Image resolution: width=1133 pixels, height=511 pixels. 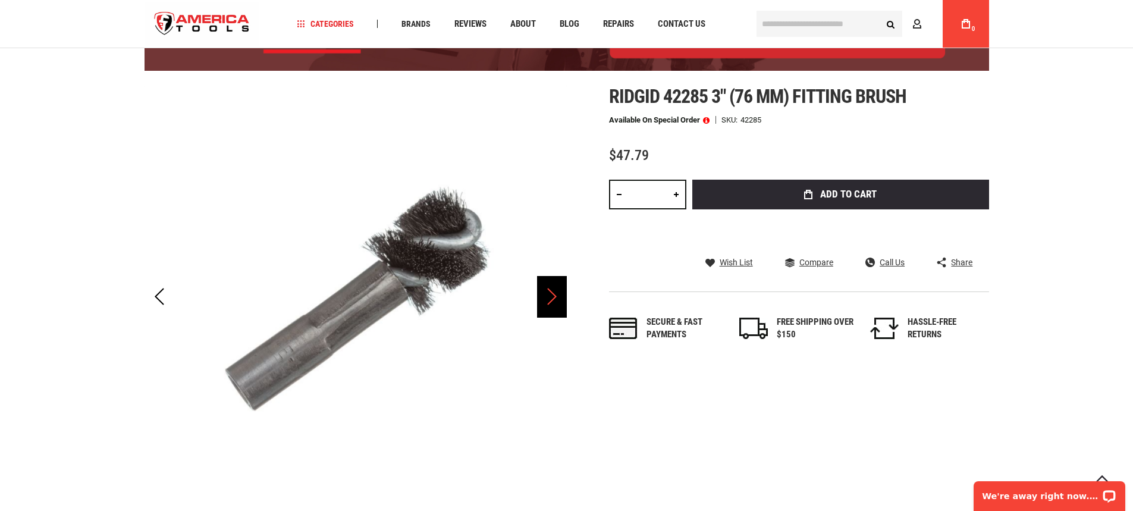 What do you see at coordinates (76, 23) in the screenshot?
I see `p: We're away right now. Please check back later!` at bounding box center [76, 23].